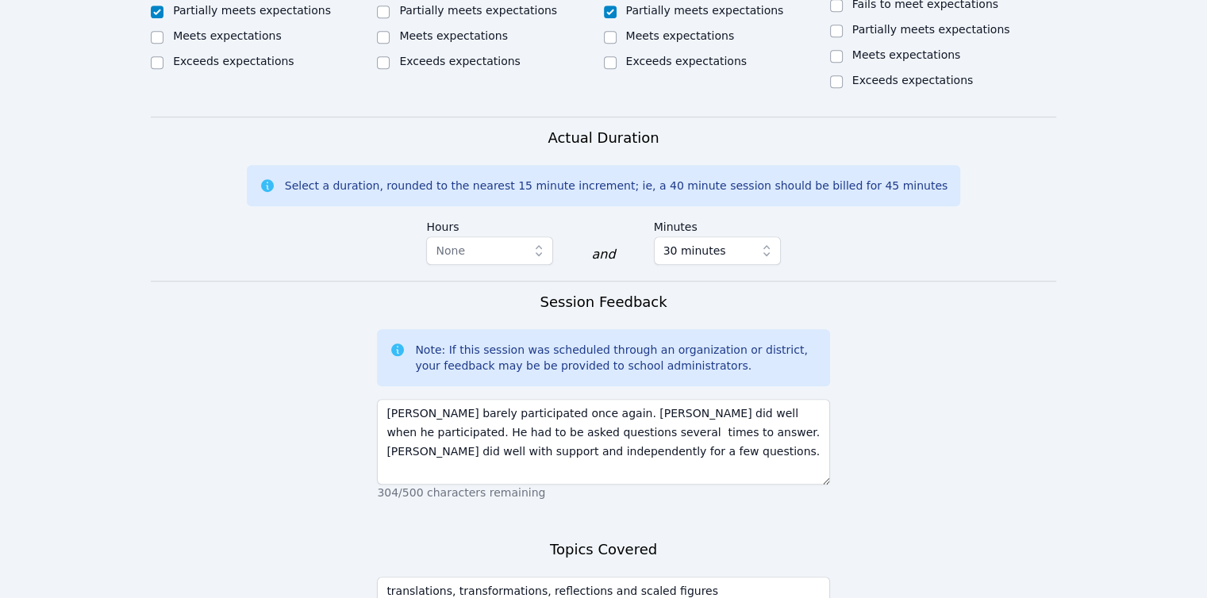 The height and width of the screenshot is (598, 1207). Describe the element at coordinates (717, 225) in the screenshot. I see `label: Minutes` at that location.